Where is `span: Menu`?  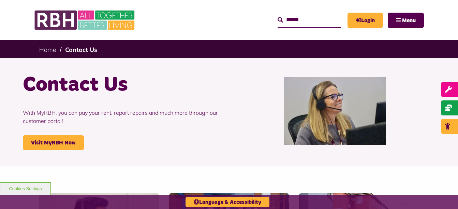
span: Menu is located at coordinates (409, 20).